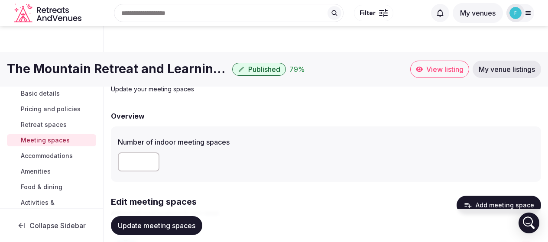 Image resolution: width=548 pixels, height=242 pixels. What do you see at coordinates (529, 223) in the screenshot?
I see `div: Open Intercom Messenger` at bounding box center [529, 223].